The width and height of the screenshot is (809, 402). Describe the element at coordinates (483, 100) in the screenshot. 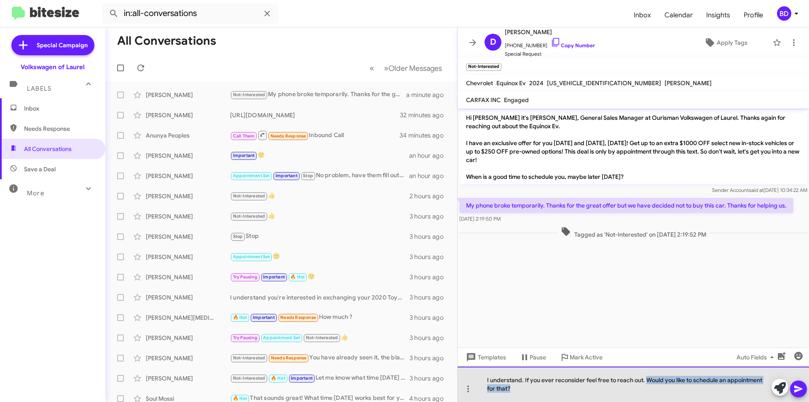

I see `span: CARFAX INC` at that location.